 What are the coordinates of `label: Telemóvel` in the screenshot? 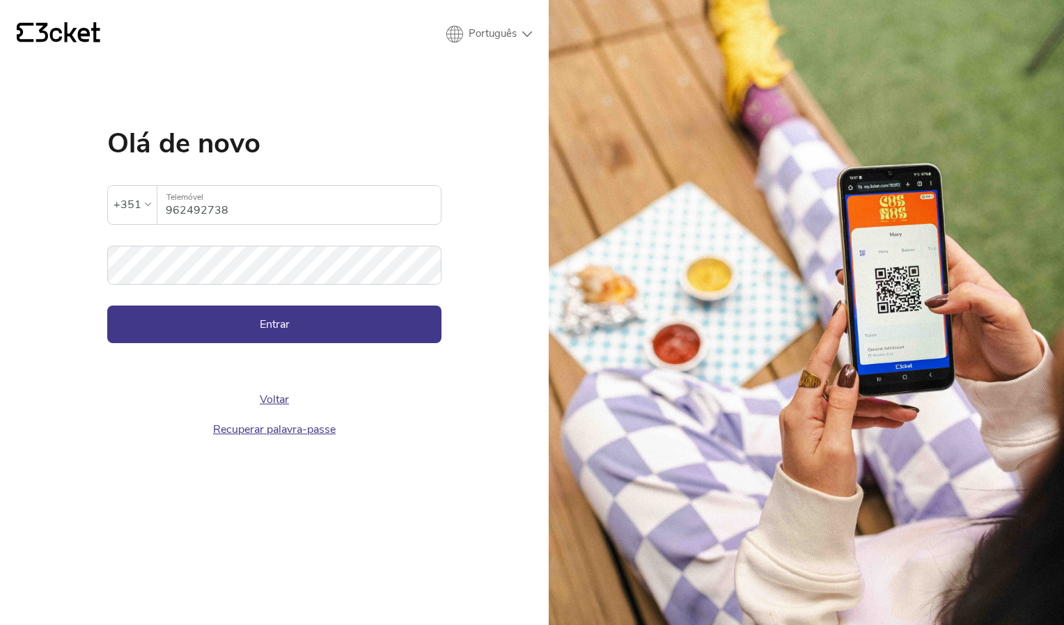 It's located at (299, 197).